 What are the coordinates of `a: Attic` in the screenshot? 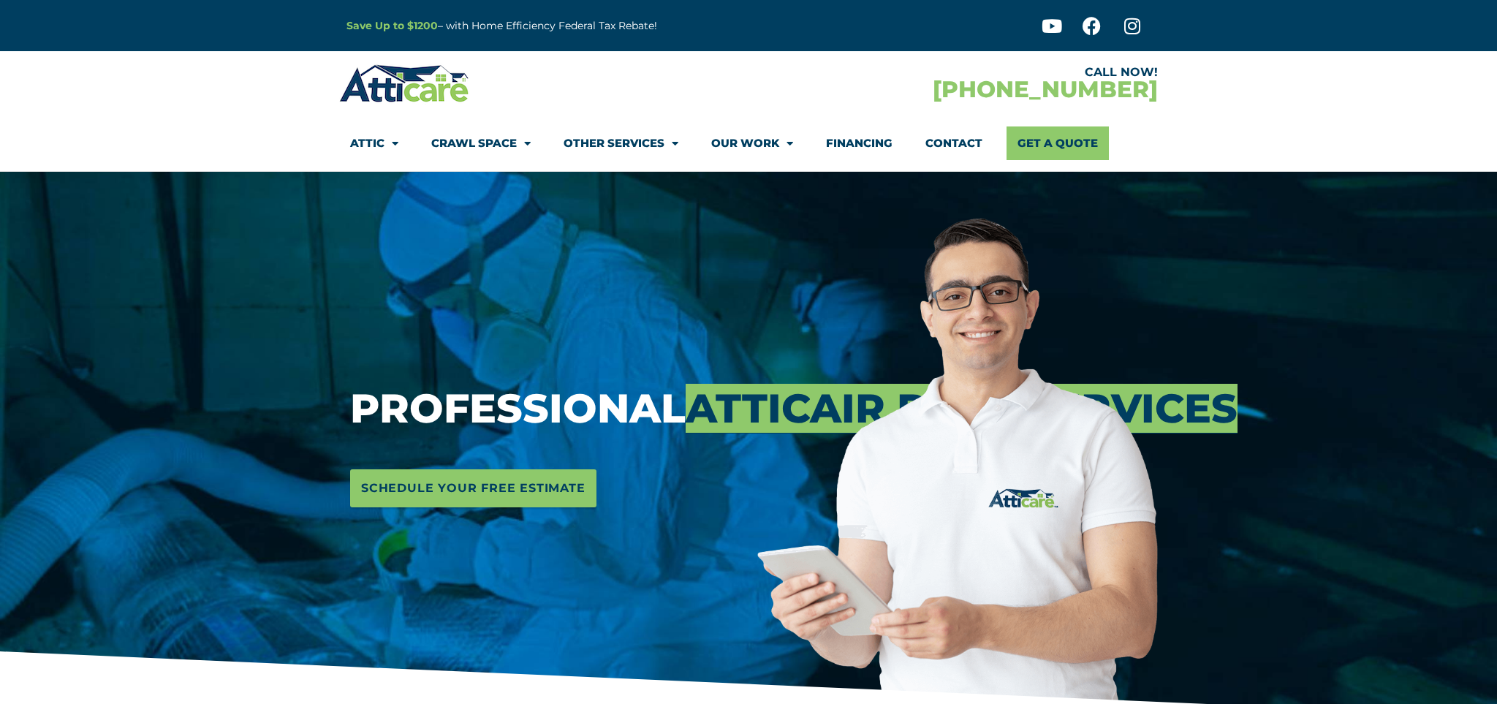 It's located at (374, 143).